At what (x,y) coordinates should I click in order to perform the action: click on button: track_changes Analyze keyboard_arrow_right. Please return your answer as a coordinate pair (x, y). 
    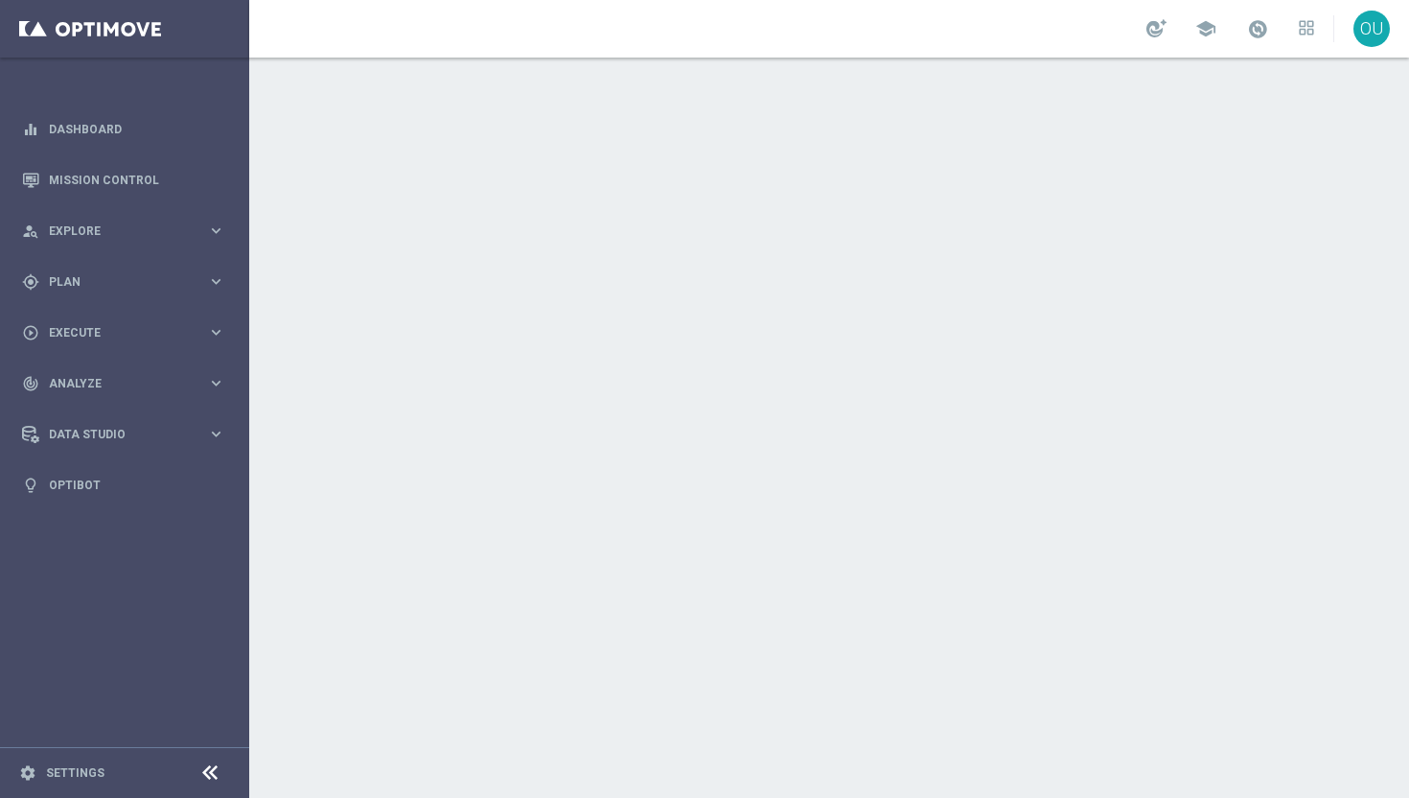
    Looking at the image, I should click on (124, 383).